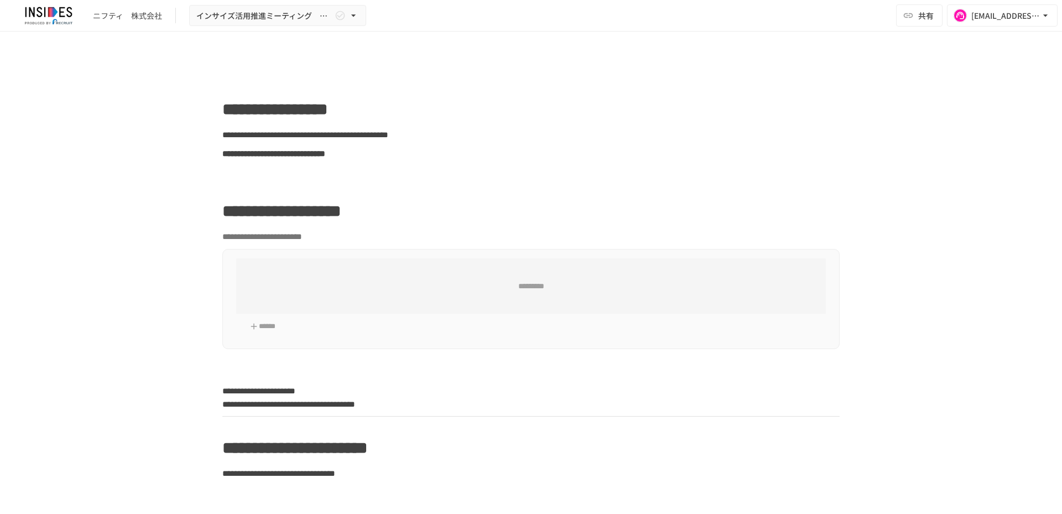 This screenshot has height=514, width=1062. Describe the element at coordinates (49, 15) in the screenshot. I see `img: JmGSPSkPjKwBq77AtHmwC7bJguQHJlCRQfAXtnx4WuV` at that location.